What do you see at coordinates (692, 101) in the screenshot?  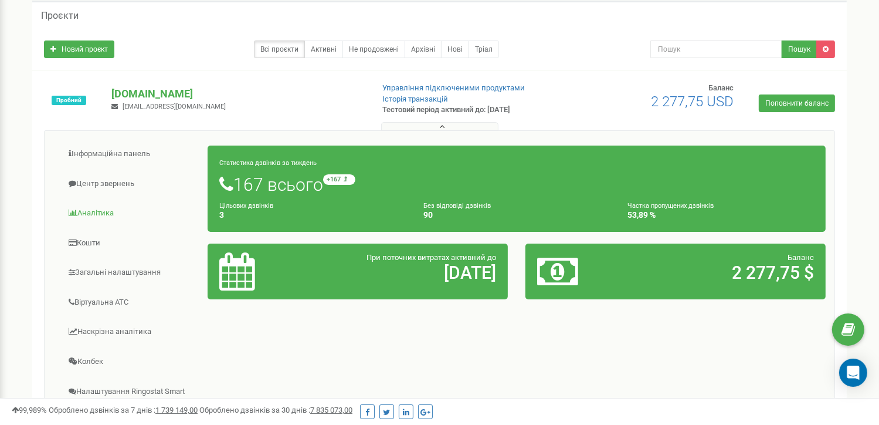 I see `span: 2 277,75 USD` at bounding box center [692, 101].